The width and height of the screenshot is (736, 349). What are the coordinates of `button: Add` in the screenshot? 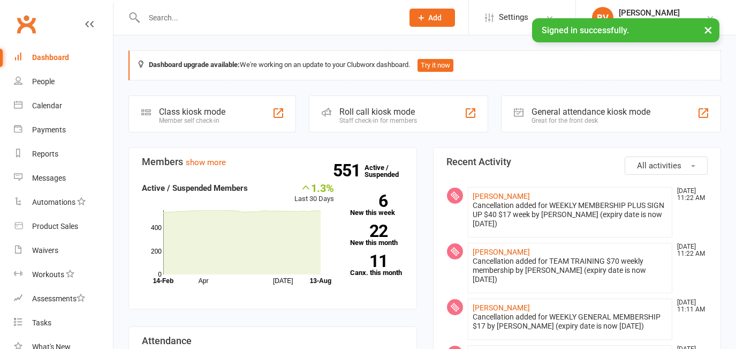 It's located at (432, 18).